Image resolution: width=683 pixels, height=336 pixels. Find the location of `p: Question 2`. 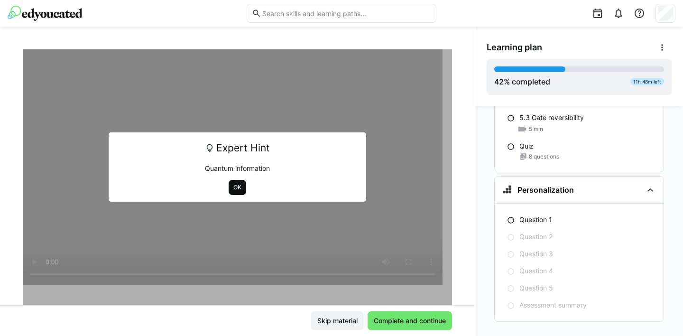

p: Question 2 is located at coordinates (536, 237).